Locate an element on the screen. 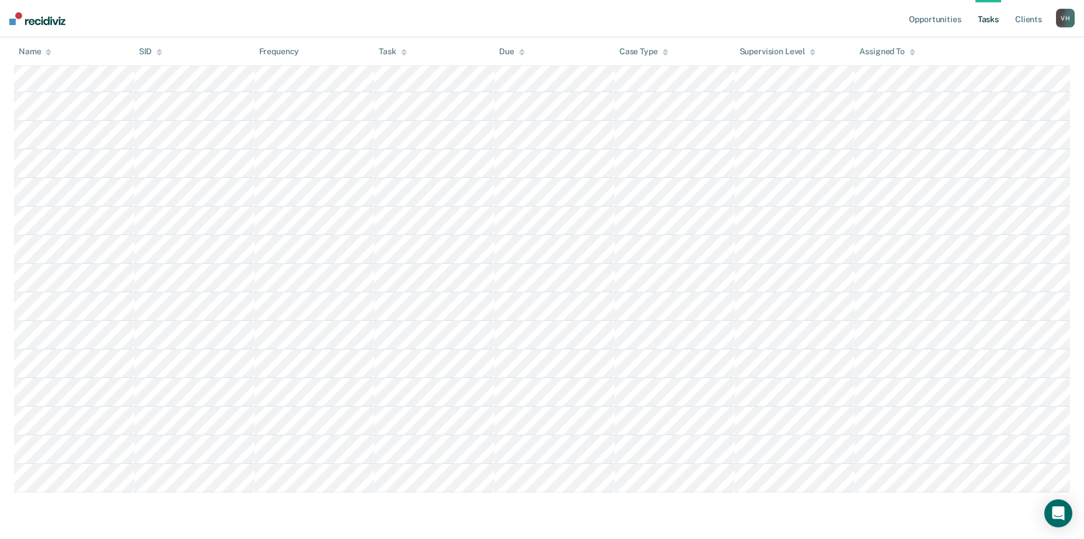 This screenshot has width=1084, height=539. img: Recidiviz is located at coordinates (37, 19).